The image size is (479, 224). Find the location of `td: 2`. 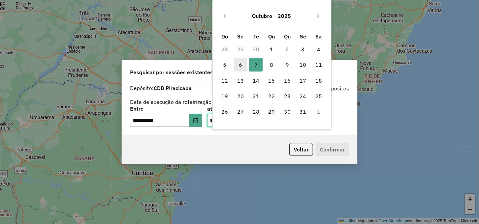

td: 2 is located at coordinates (288, 49).